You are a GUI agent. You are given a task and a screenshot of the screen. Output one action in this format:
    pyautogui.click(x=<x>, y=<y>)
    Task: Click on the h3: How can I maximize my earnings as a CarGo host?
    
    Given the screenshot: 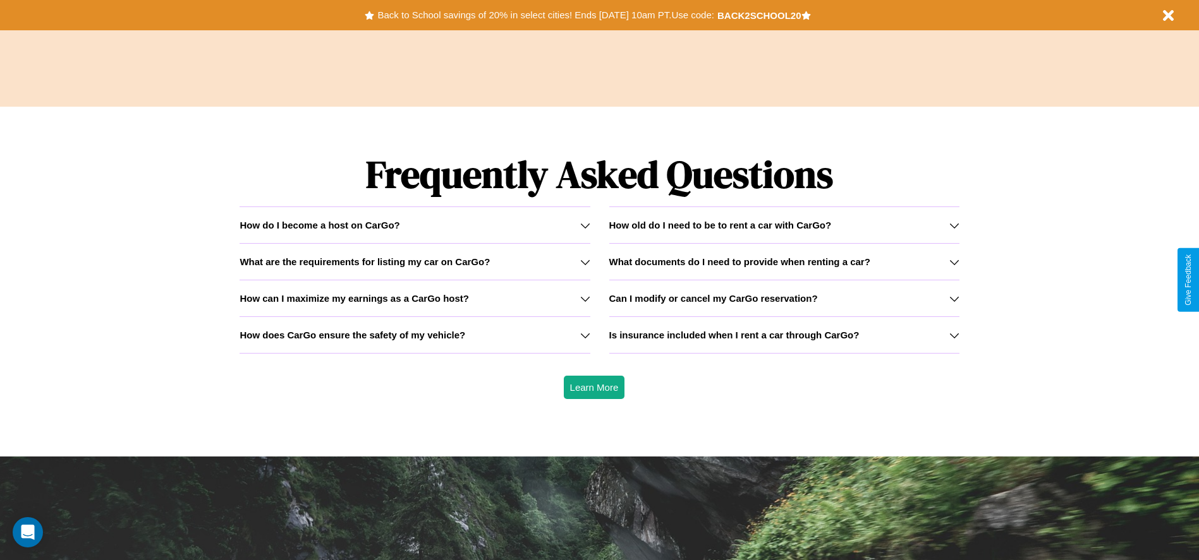 What is the action you would take?
    pyautogui.click(x=354, y=298)
    